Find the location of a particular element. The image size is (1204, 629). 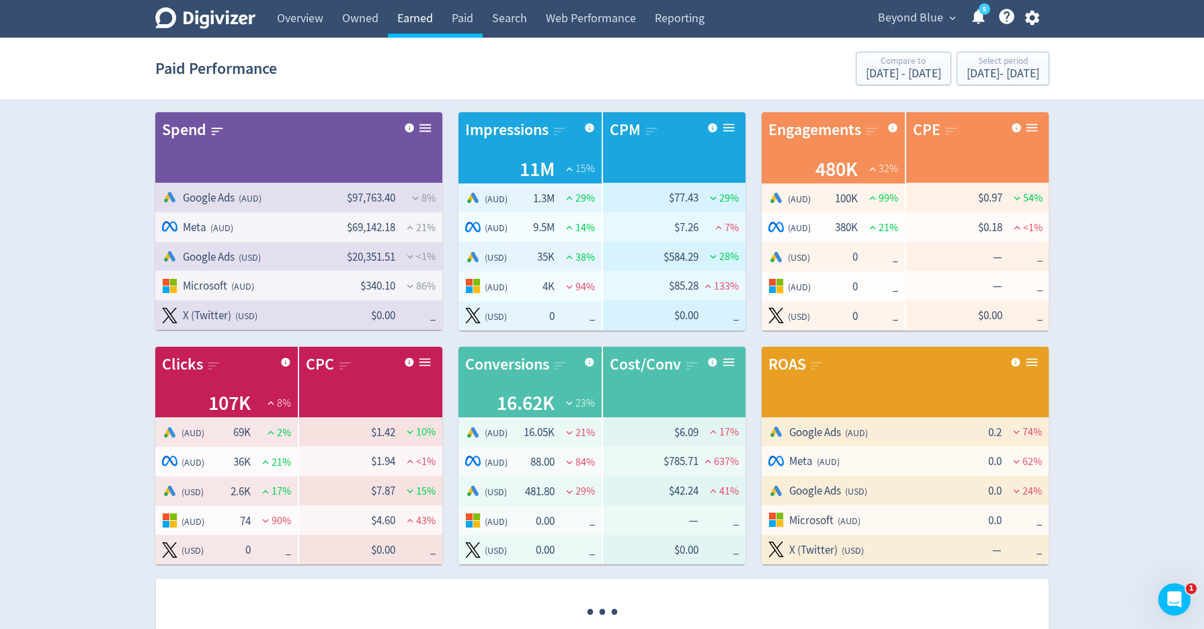

span: 29 % is located at coordinates (585, 492).